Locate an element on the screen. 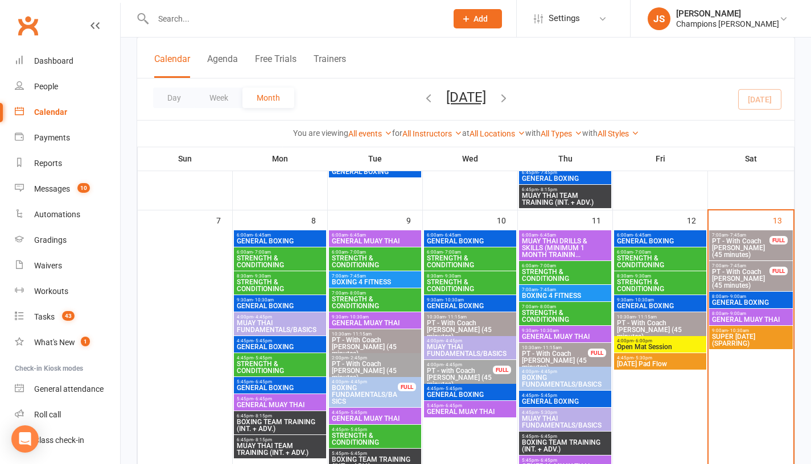 The image size is (811, 464). th: Mon is located at coordinates (280, 159).